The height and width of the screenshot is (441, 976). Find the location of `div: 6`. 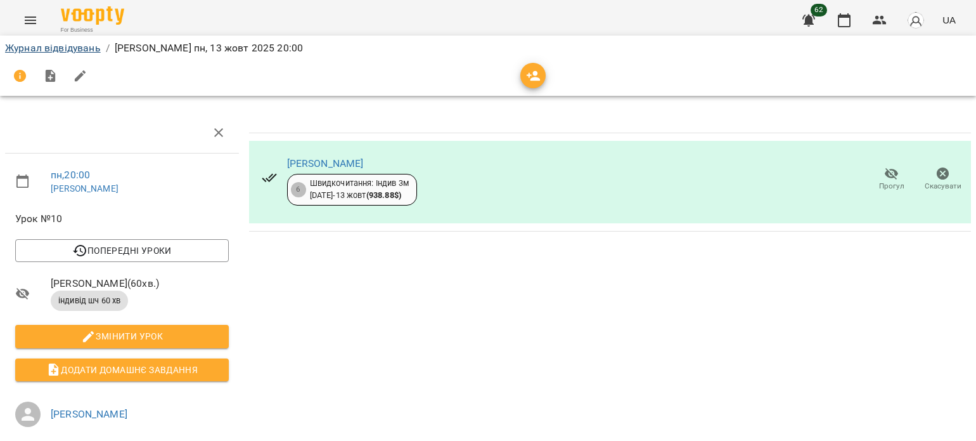

div: 6 is located at coordinates (299, 190).